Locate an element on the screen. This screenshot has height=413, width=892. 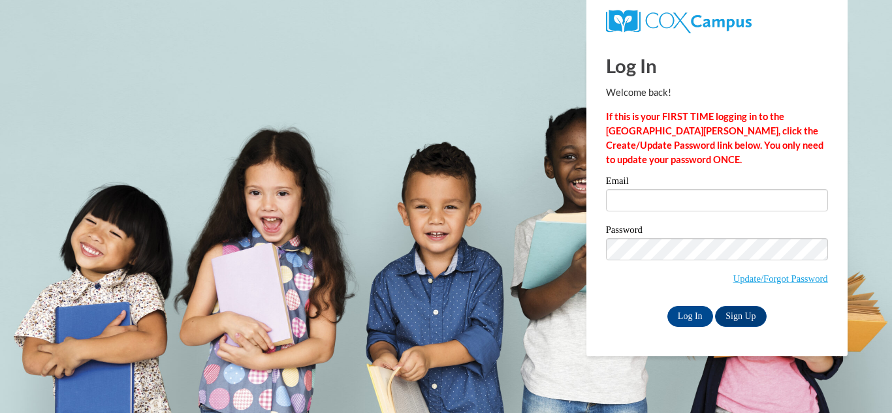
a: COX Campus is located at coordinates (678, 20).